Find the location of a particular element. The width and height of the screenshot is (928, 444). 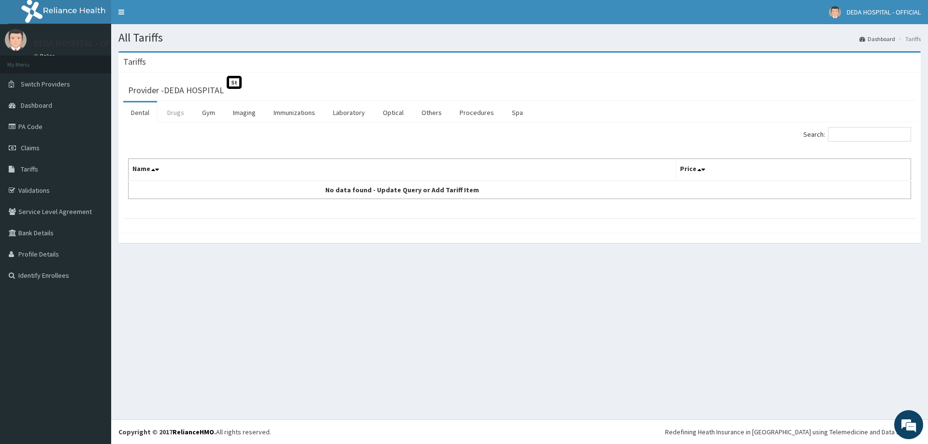

h1: All Tariffs is located at coordinates (519, 38).